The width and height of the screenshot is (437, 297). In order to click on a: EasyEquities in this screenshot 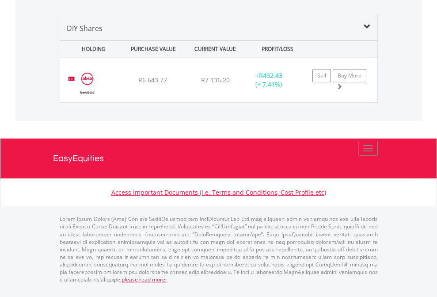, I will do `click(219, 158)`.